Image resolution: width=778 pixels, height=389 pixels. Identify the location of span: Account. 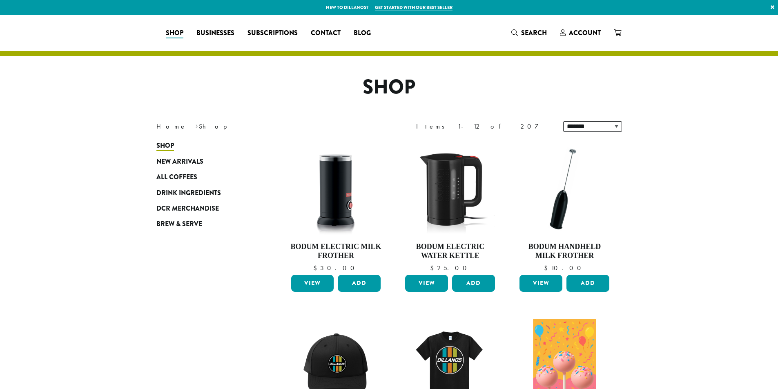
(585, 33).